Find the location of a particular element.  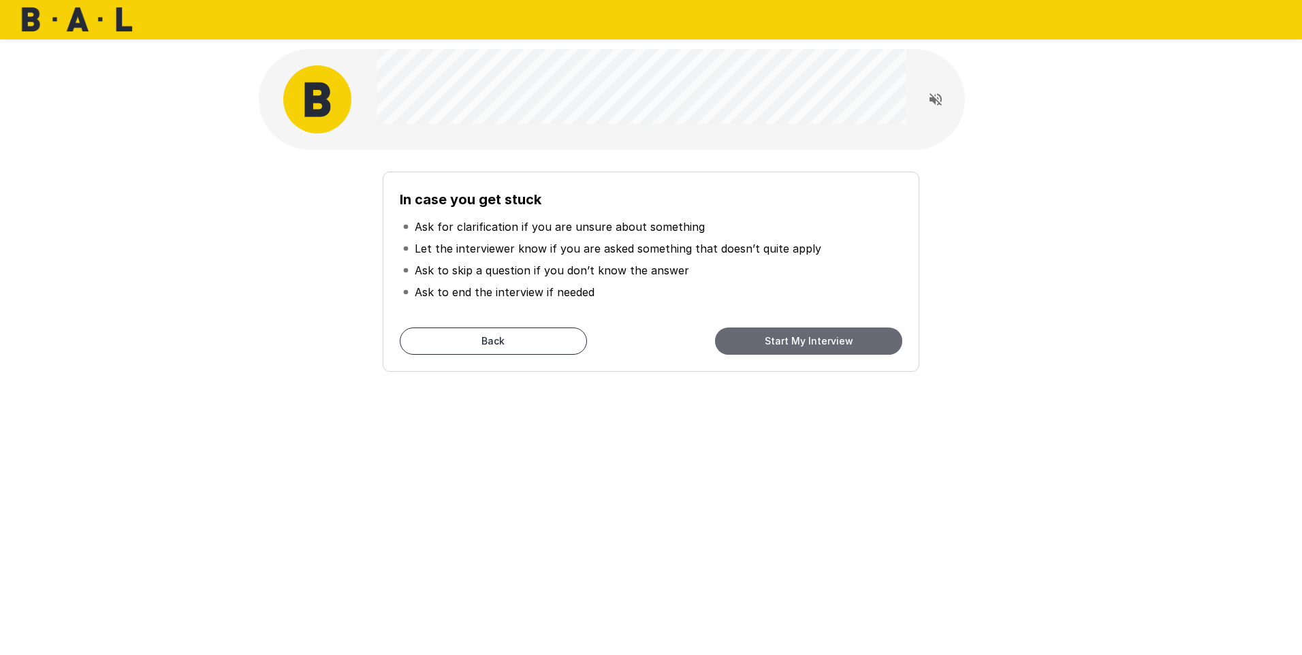

button: Back is located at coordinates (493, 341).